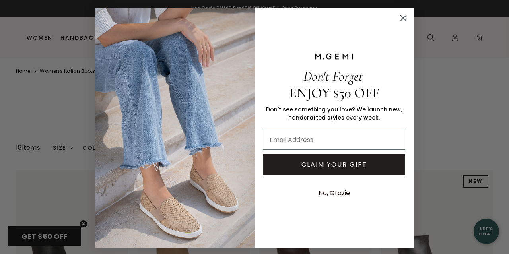 This screenshot has width=509, height=254. What do you see at coordinates (333, 76) in the screenshot?
I see `span: Don't Forget` at bounding box center [333, 76].